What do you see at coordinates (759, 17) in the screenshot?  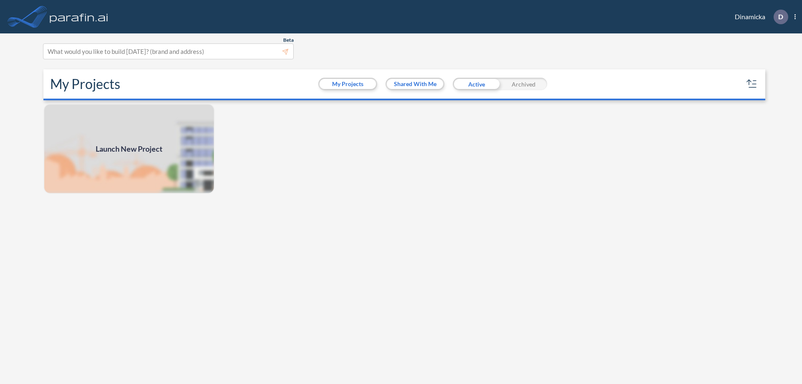 I see `div: Dinamicka` at bounding box center [759, 17].